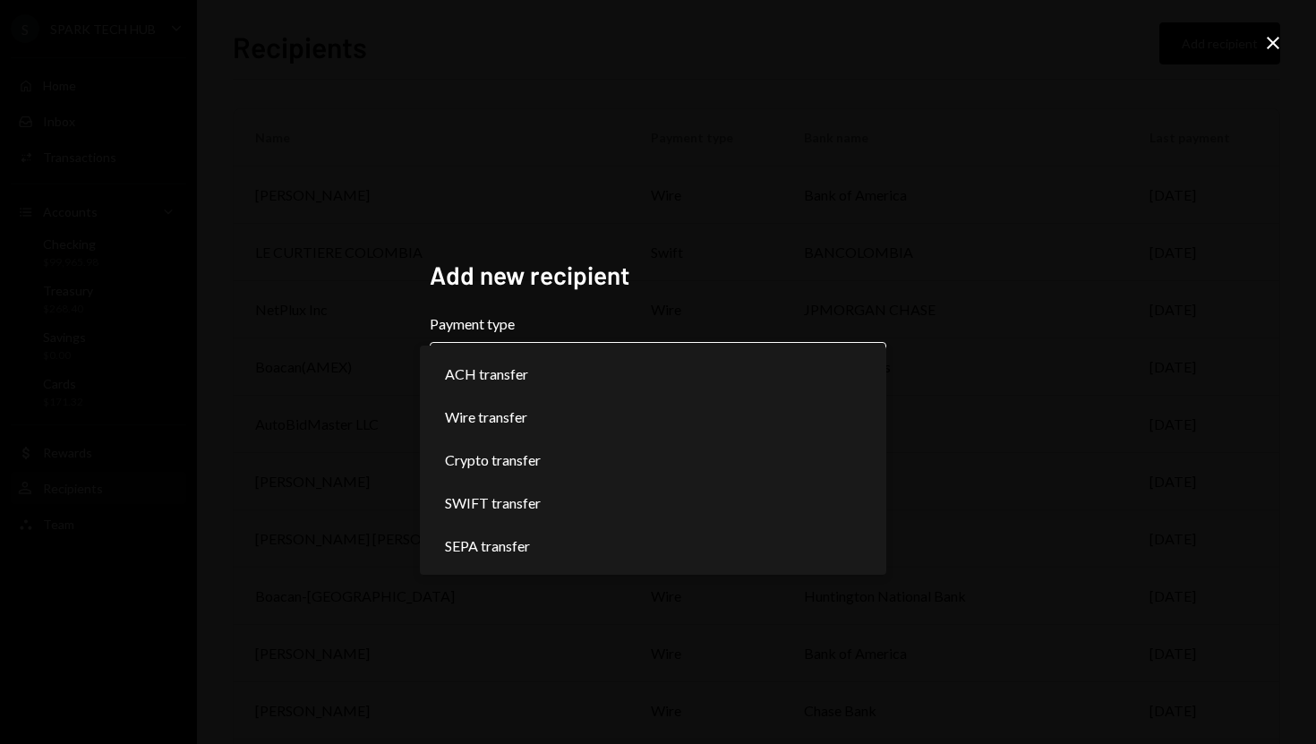 This screenshot has height=744, width=1316. I want to click on span: ACH transfer, so click(486, 374).